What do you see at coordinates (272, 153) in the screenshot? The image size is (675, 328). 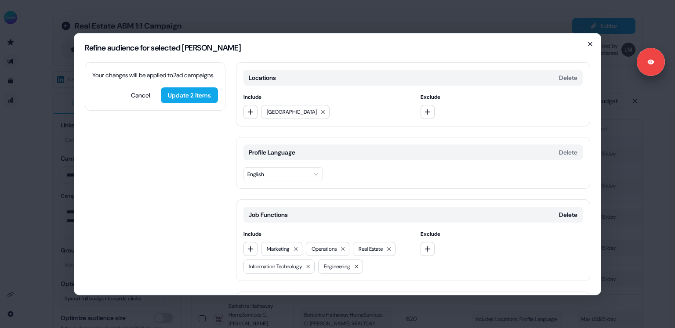 I see `span: Profile Language` at bounding box center [272, 153].